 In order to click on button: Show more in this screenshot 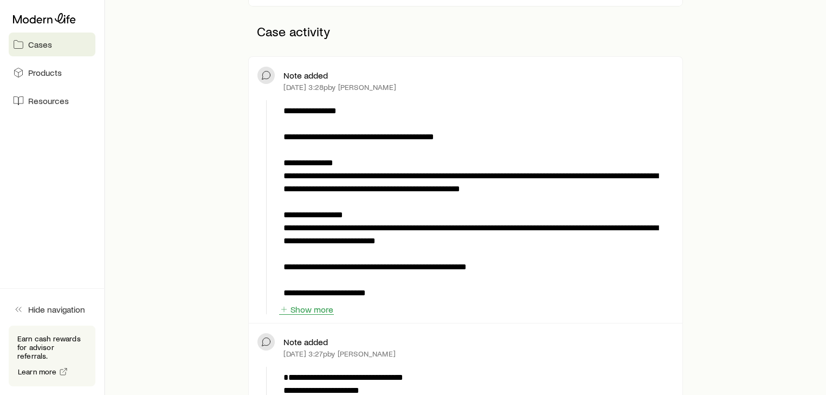, I will do `click(306, 310)`.